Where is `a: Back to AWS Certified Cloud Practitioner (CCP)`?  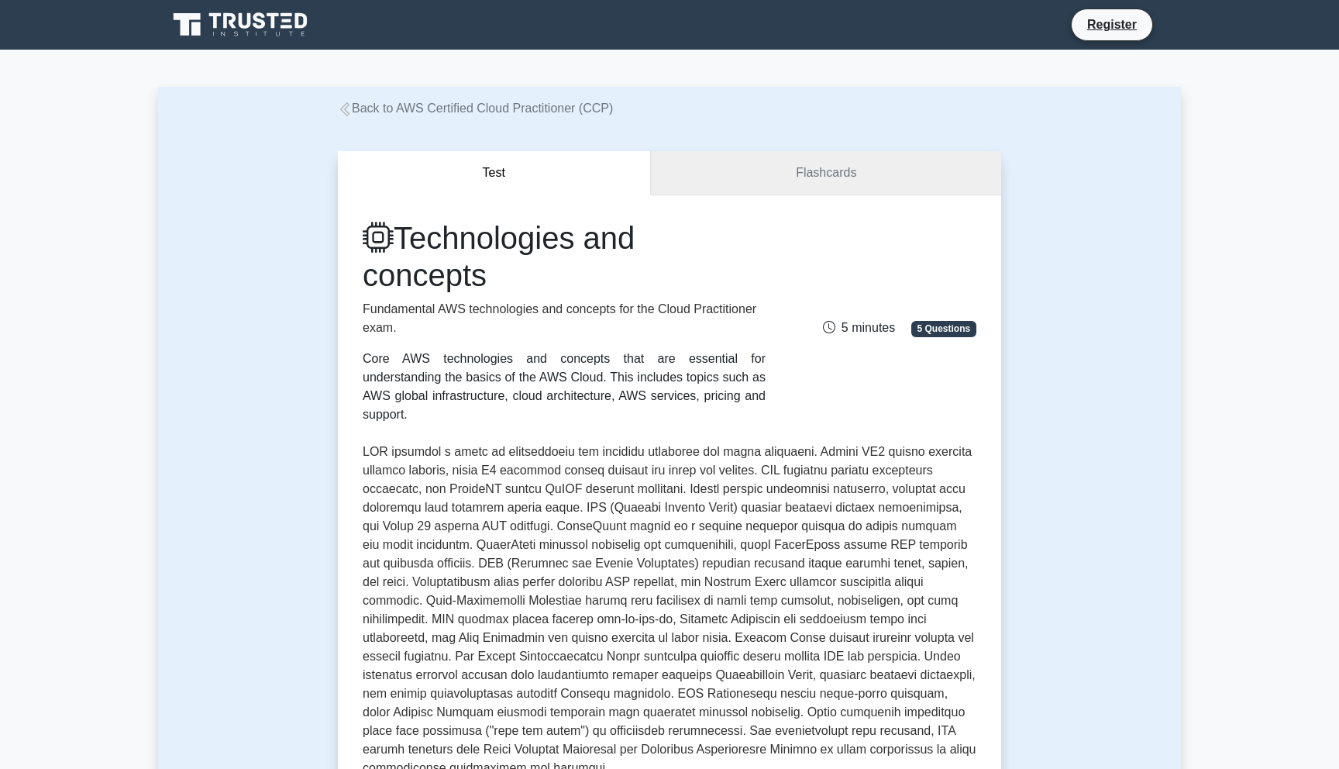
a: Back to AWS Certified Cloud Practitioner (CCP) is located at coordinates (475, 108).